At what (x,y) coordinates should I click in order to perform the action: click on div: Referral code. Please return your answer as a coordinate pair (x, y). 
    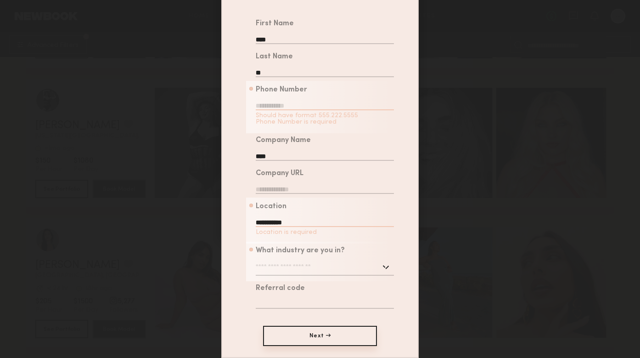
    Looking at the image, I should click on (280, 288).